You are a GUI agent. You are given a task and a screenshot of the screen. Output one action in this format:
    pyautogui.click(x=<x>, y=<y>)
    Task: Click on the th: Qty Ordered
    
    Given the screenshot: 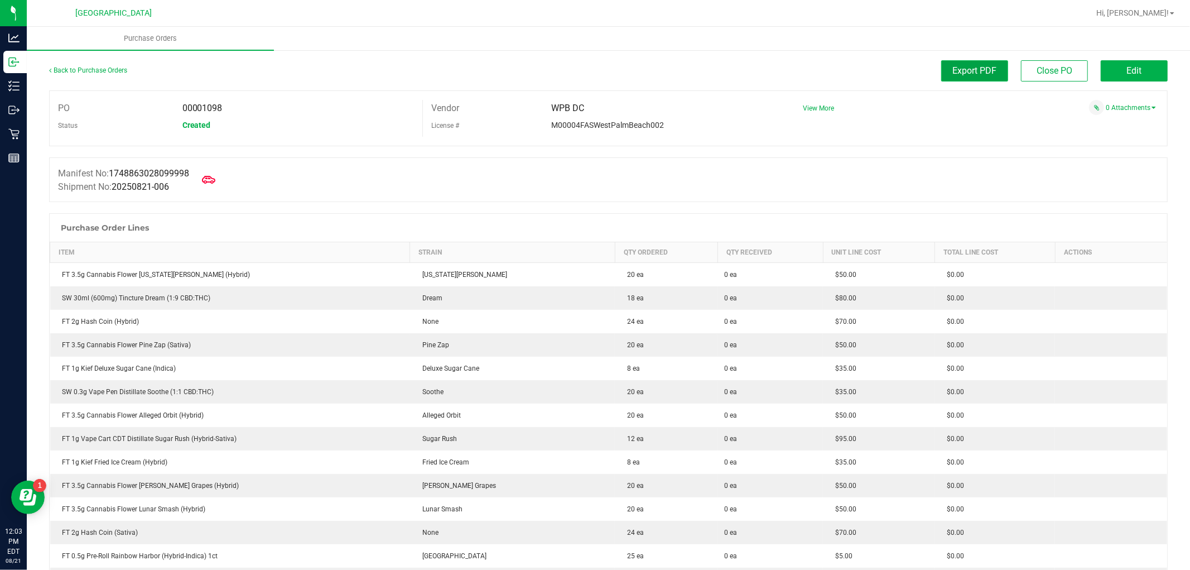 What is the action you would take?
    pyautogui.click(x=666, y=252)
    